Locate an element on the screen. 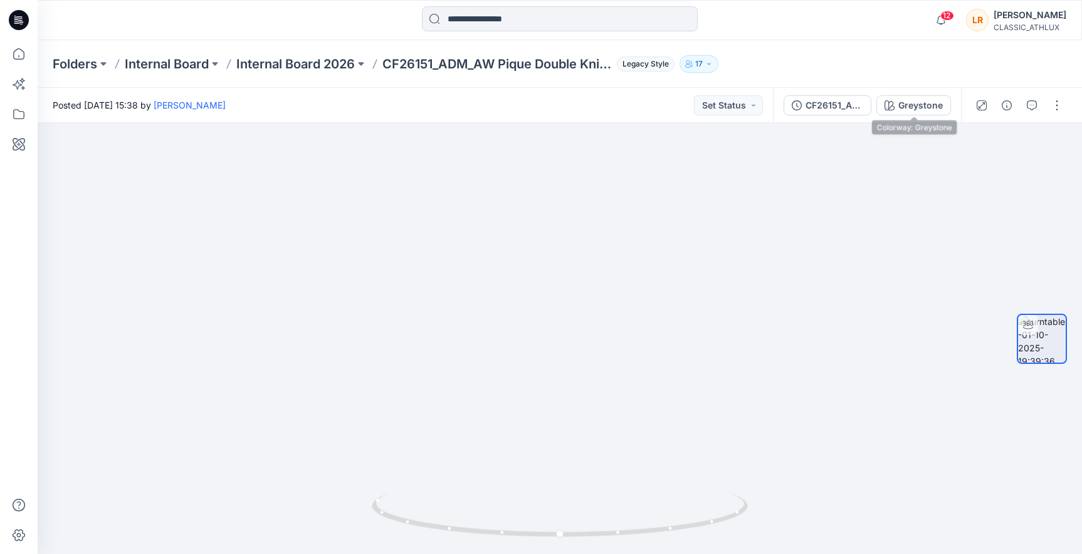 This screenshot has height=554, width=1082. button: Greystone is located at coordinates (914, 105).